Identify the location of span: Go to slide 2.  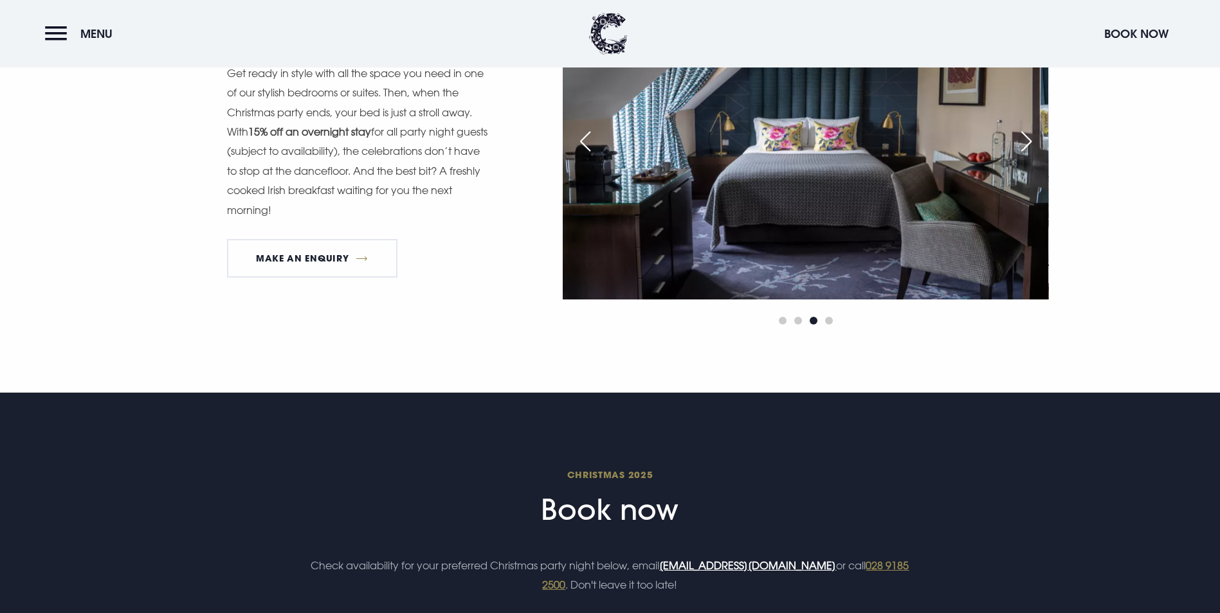
(798, 321).